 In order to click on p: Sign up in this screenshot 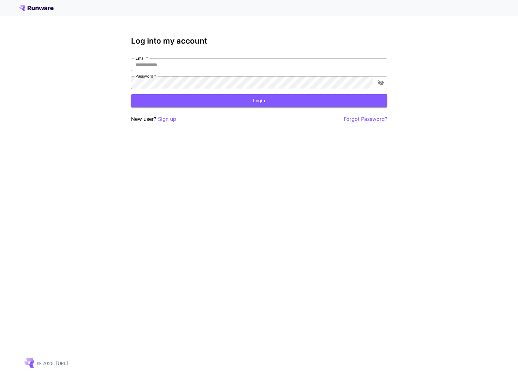, I will do `click(167, 119)`.